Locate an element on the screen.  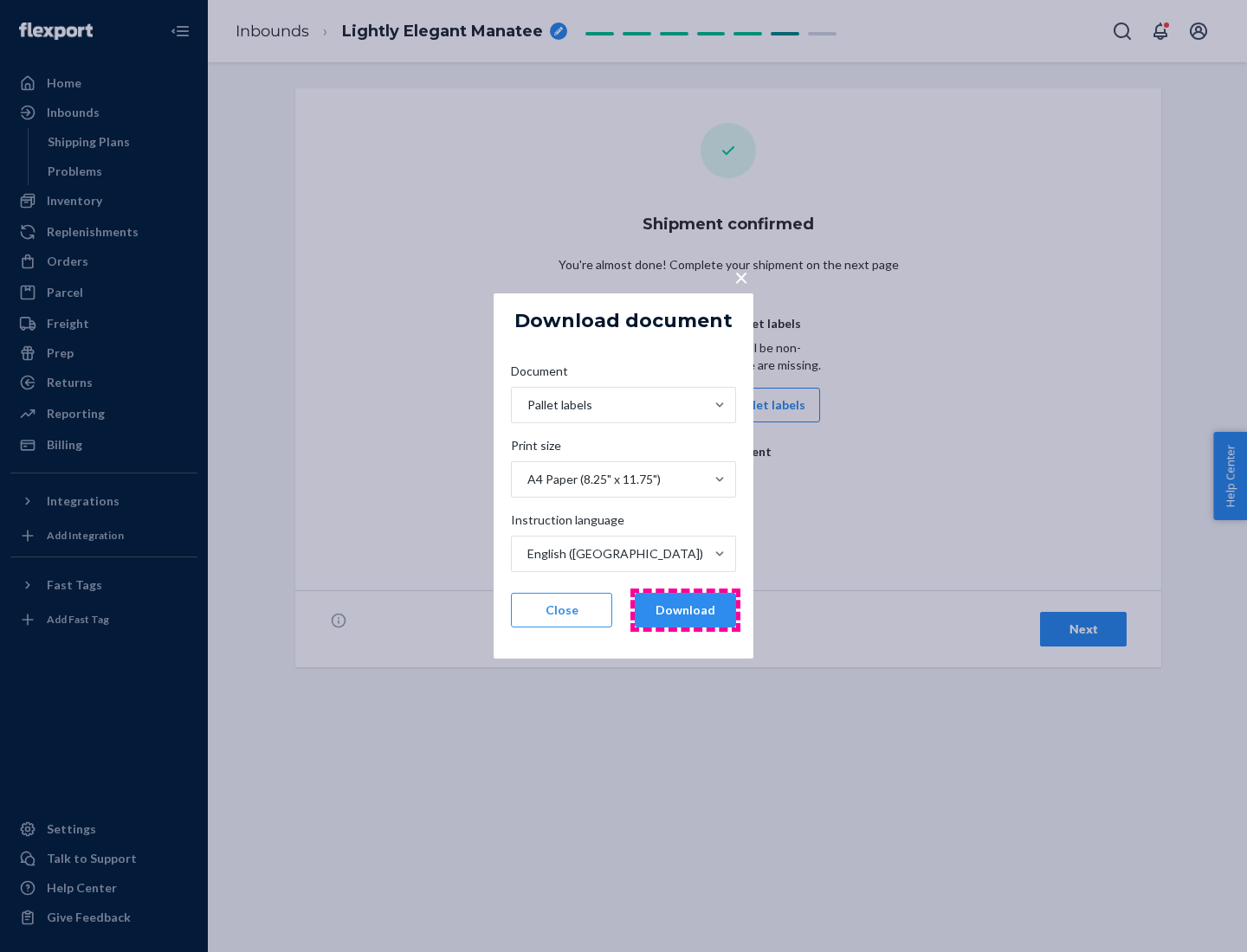
span: Instruction language is located at coordinates (568, 524).